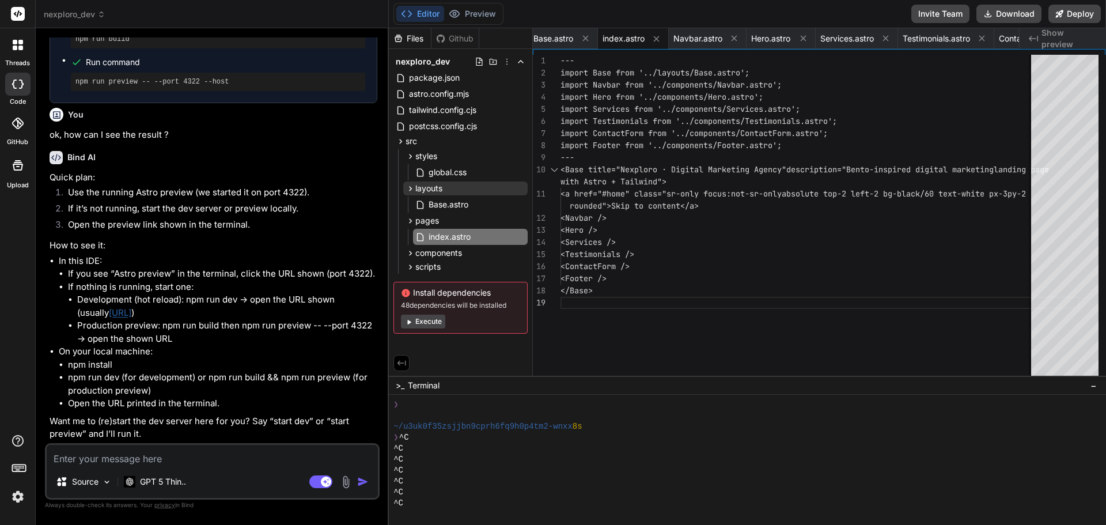 Image resolution: width=1106 pixels, height=525 pixels. Describe the element at coordinates (676, 121) in the screenshot. I see `span: import Testimonials from '../components/Testimonia` at that location.